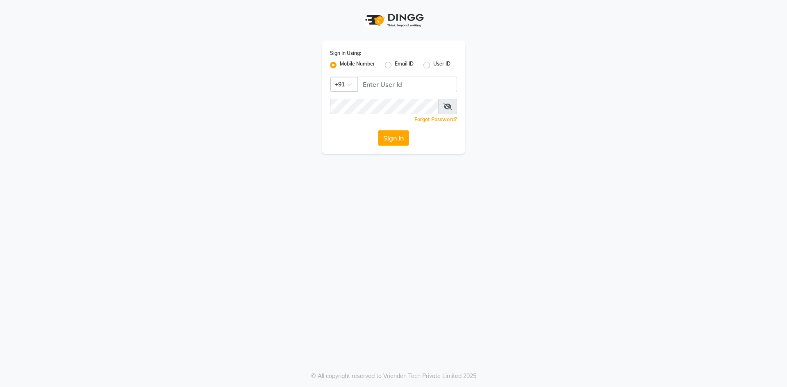 The height and width of the screenshot is (387, 787). Describe the element at coordinates (393, 20) in the screenshot. I see `img: logo1.svg` at that location.